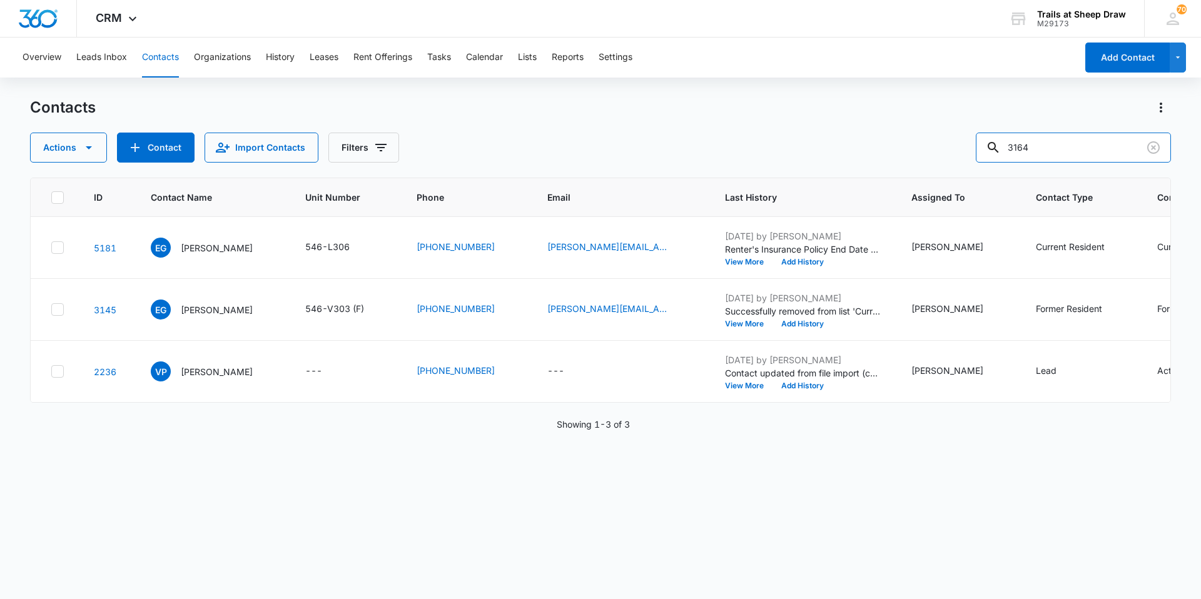  Describe the element at coordinates (615, 58) in the screenshot. I see `button: Settings` at that location.